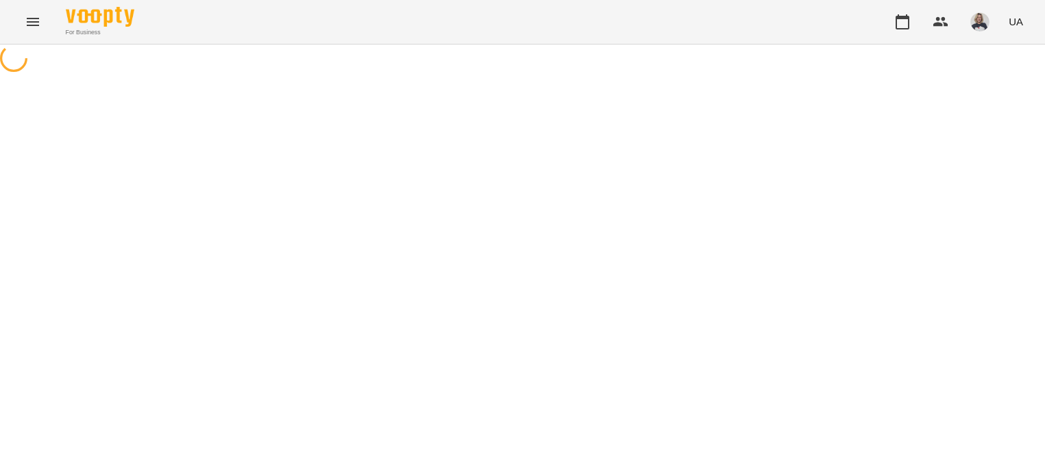 The height and width of the screenshot is (472, 1045). Describe the element at coordinates (100, 32) in the screenshot. I see `span: For Business` at that location.